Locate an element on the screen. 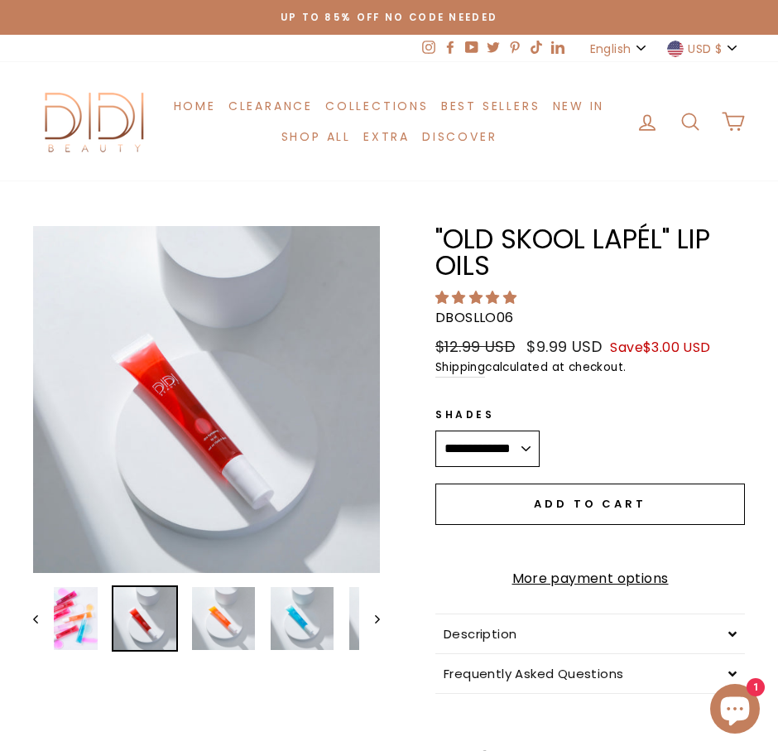  span: 5.00 stars is located at coordinates (478, 297).